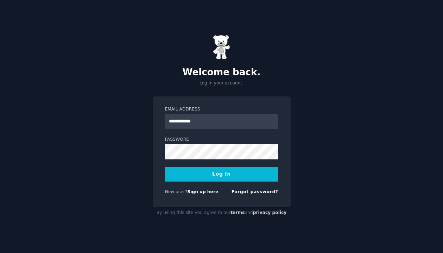 The width and height of the screenshot is (443, 253). What do you see at coordinates (255, 192) in the screenshot?
I see `a: Forgot password?` at bounding box center [255, 192].